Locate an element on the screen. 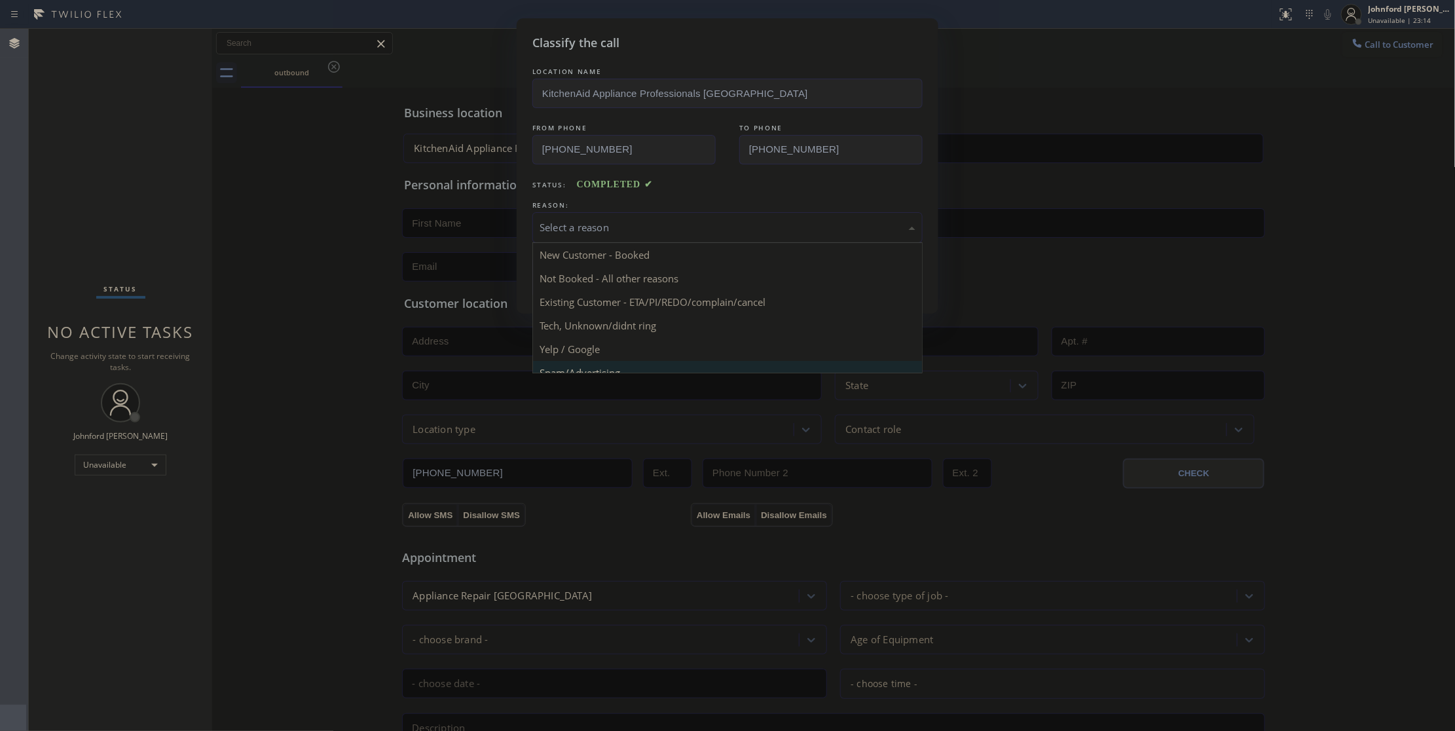  div: Tech, Unknown/didnt ring is located at coordinates (728, 325).